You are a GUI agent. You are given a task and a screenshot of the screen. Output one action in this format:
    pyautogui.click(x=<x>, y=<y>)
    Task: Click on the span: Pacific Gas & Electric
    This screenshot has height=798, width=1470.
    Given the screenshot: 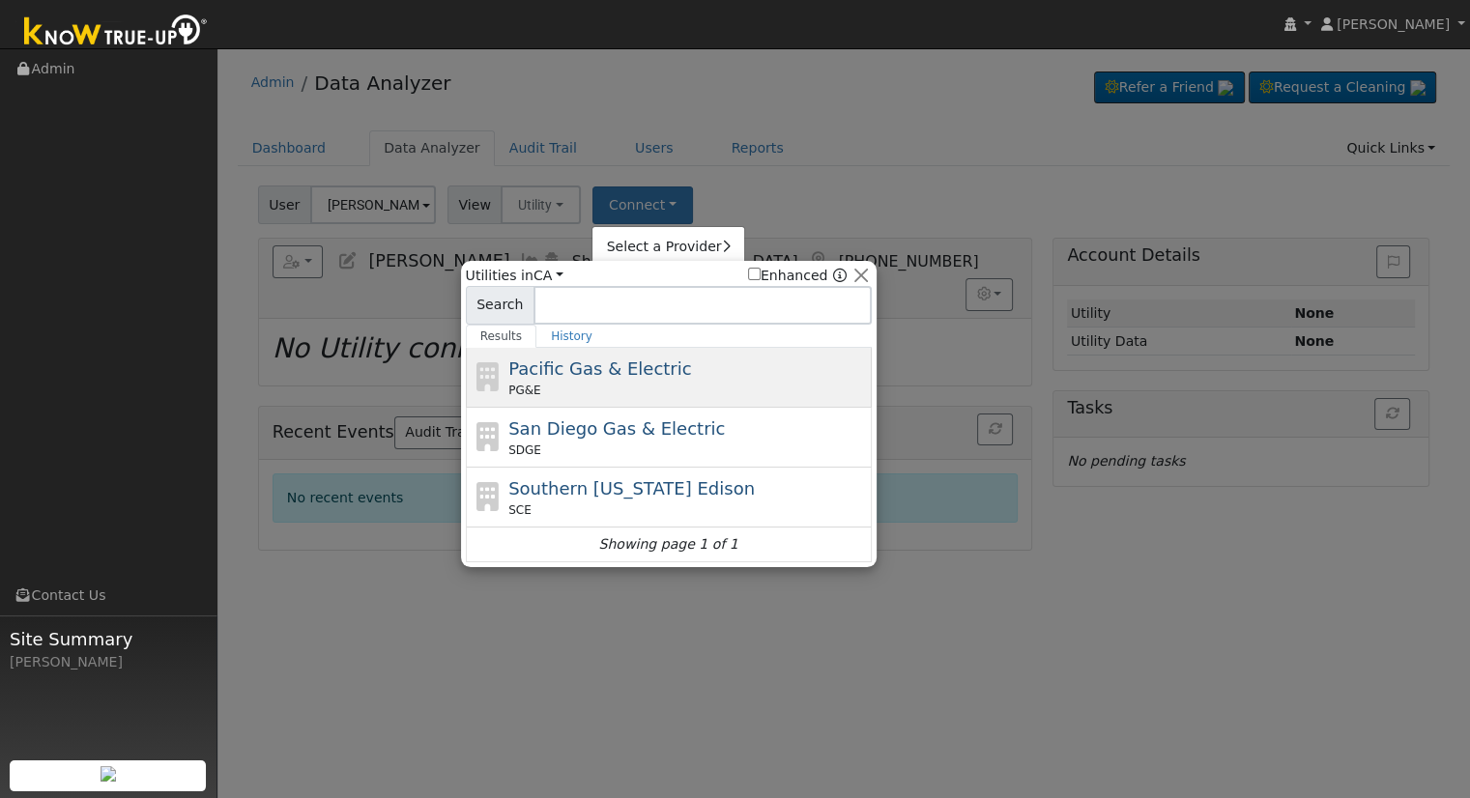 What is the action you would take?
    pyautogui.click(x=599, y=368)
    